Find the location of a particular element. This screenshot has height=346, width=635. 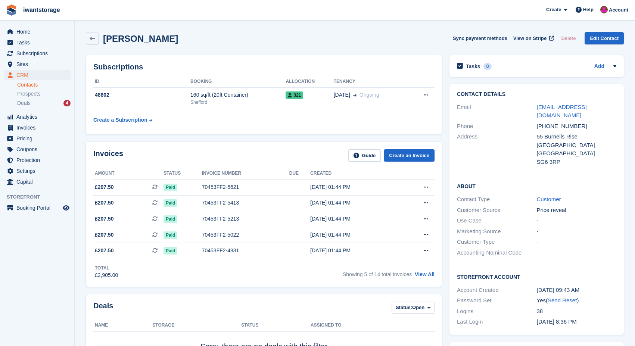

a: Send Reset is located at coordinates (563, 300).